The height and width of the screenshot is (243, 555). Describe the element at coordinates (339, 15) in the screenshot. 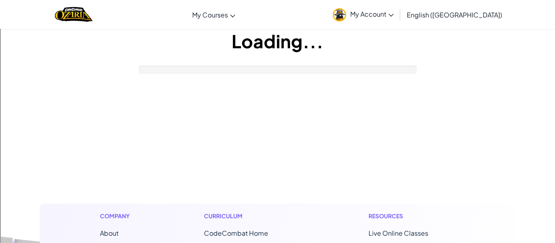

I see `img: avatar` at that location.